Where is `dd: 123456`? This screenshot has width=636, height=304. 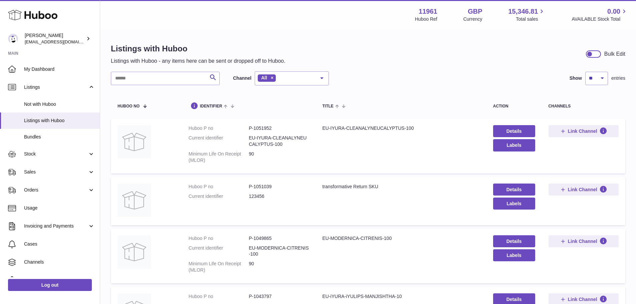
dd: 123456 is located at coordinates (279, 196).